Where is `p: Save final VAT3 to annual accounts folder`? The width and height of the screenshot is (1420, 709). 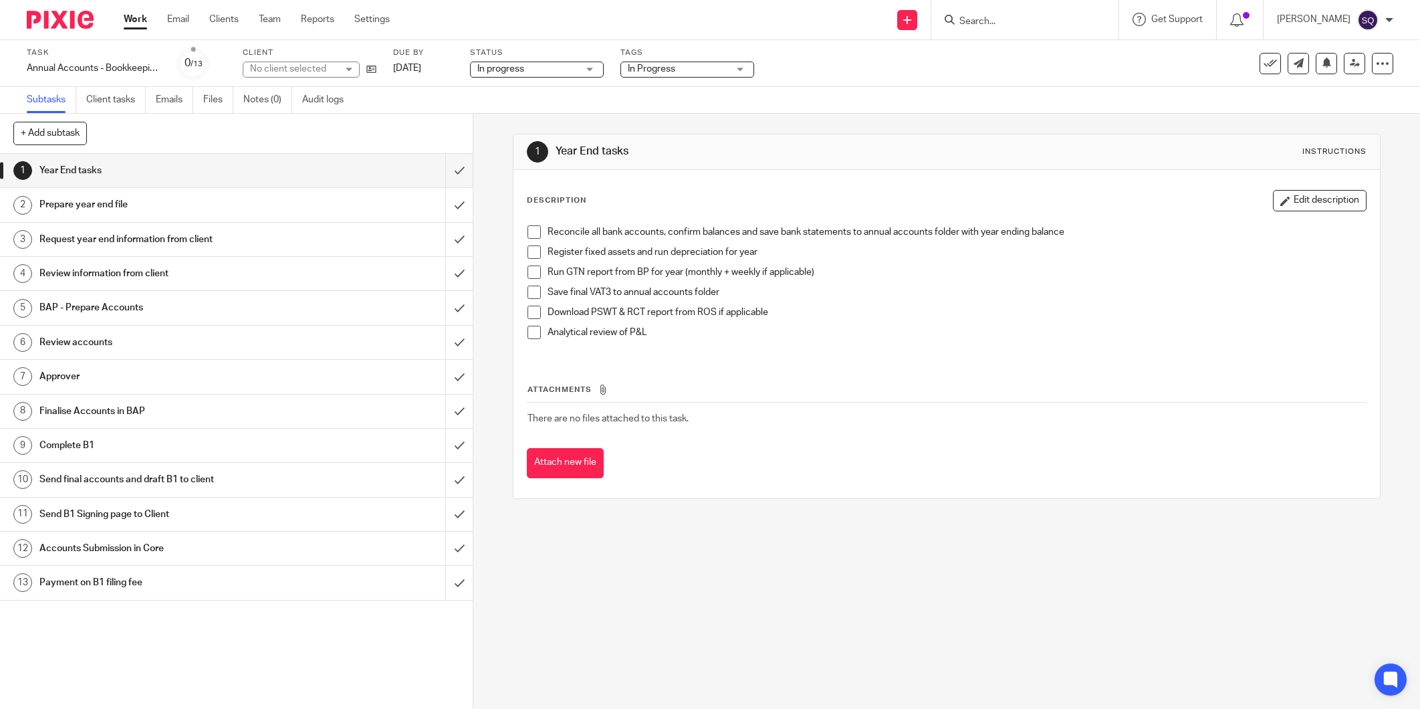 p: Save final VAT3 to annual accounts folder is located at coordinates (957, 292).